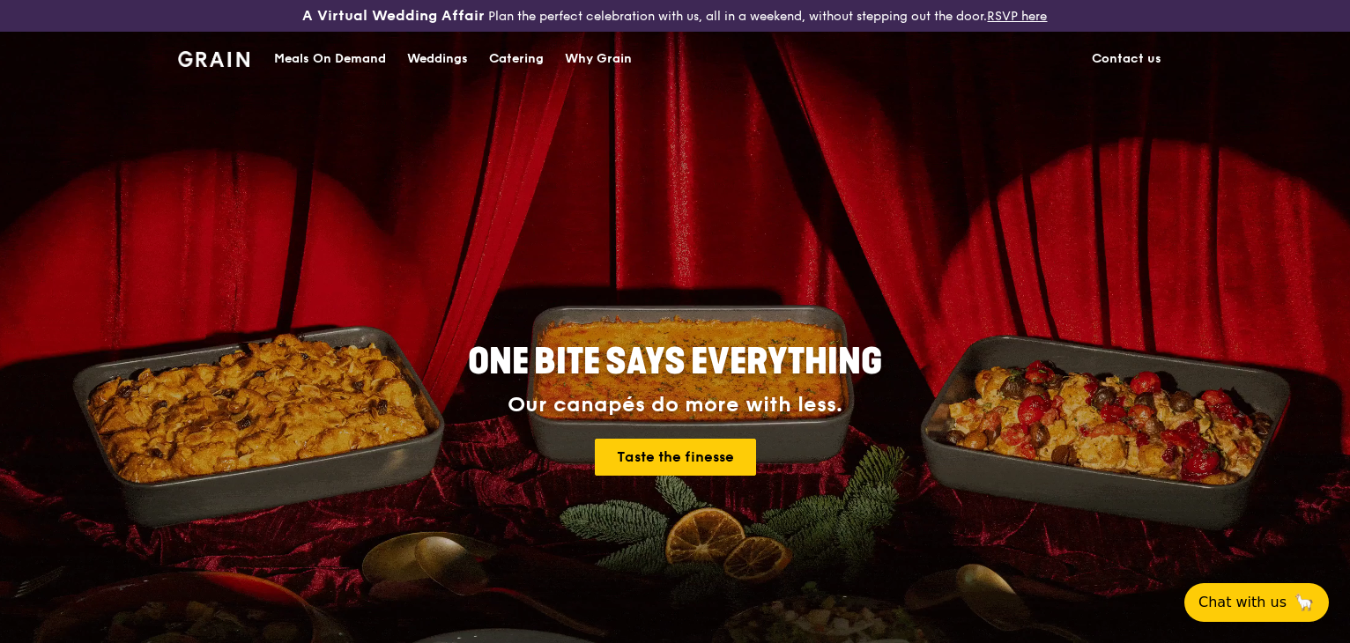  I want to click on div: Weddings, so click(437, 59).